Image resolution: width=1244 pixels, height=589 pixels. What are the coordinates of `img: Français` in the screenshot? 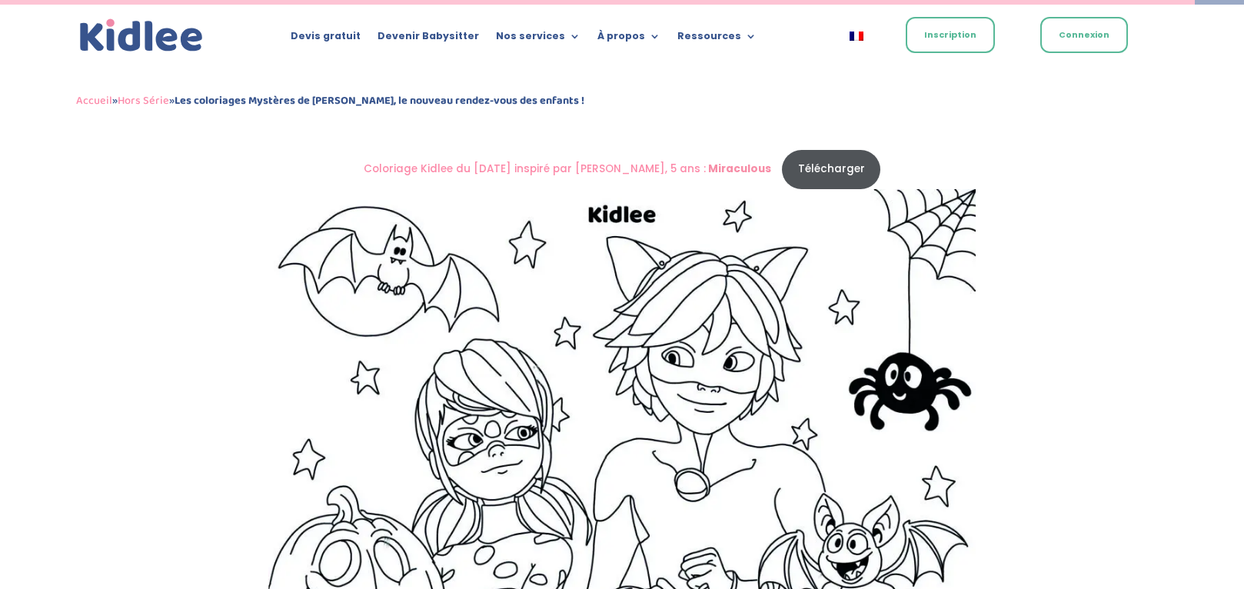 It's located at (857, 36).